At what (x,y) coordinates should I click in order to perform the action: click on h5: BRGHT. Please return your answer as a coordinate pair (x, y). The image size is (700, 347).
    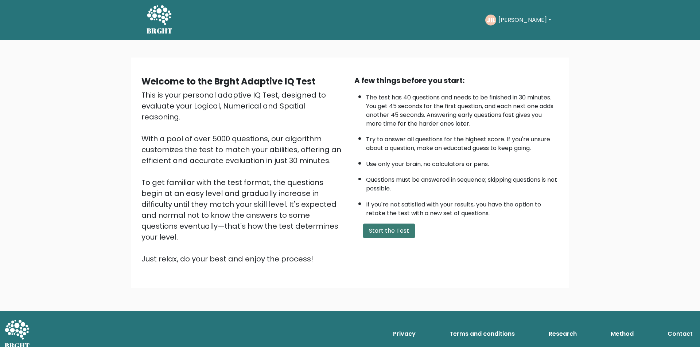
    Looking at the image, I should click on (160, 31).